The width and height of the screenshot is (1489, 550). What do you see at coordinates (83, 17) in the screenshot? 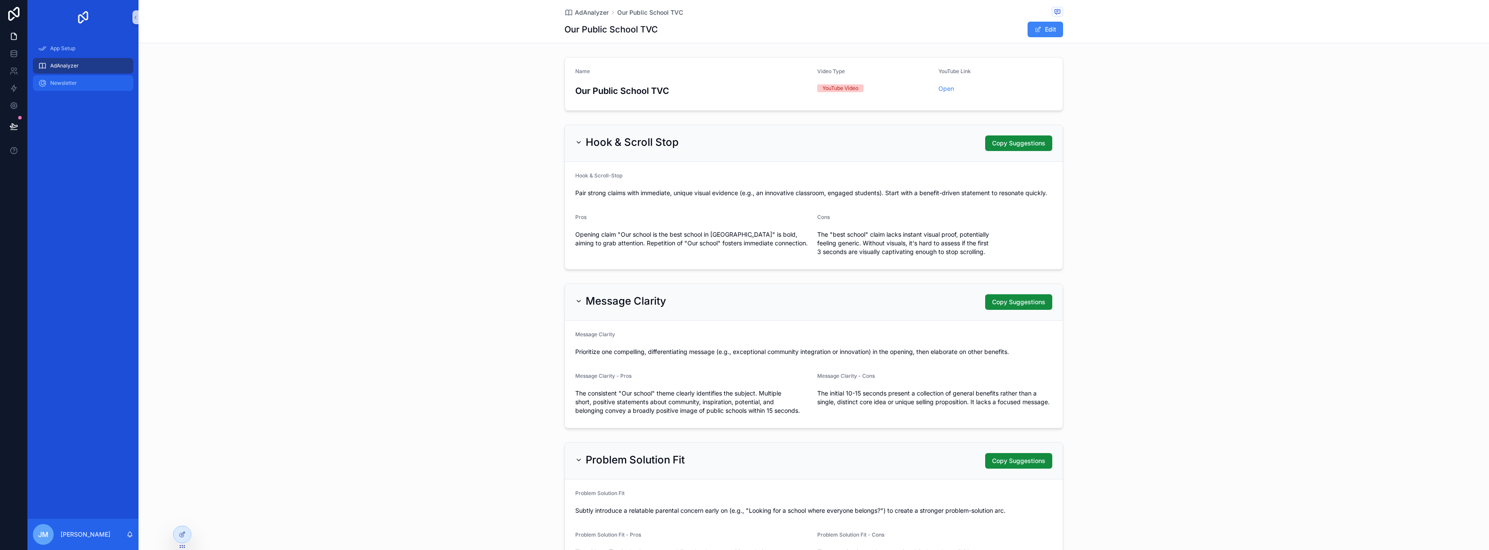
I see `img: App logo` at bounding box center [83, 17].